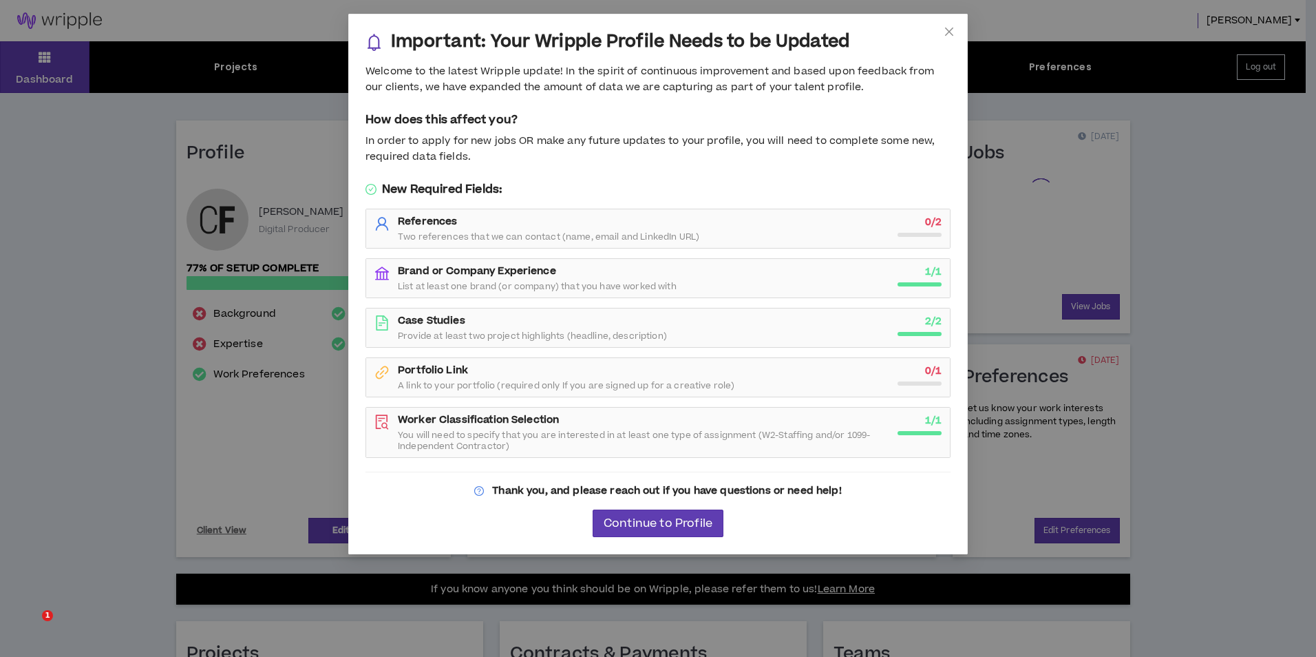  Describe the element at coordinates (382, 323) in the screenshot. I see `span: file-text` at that location.